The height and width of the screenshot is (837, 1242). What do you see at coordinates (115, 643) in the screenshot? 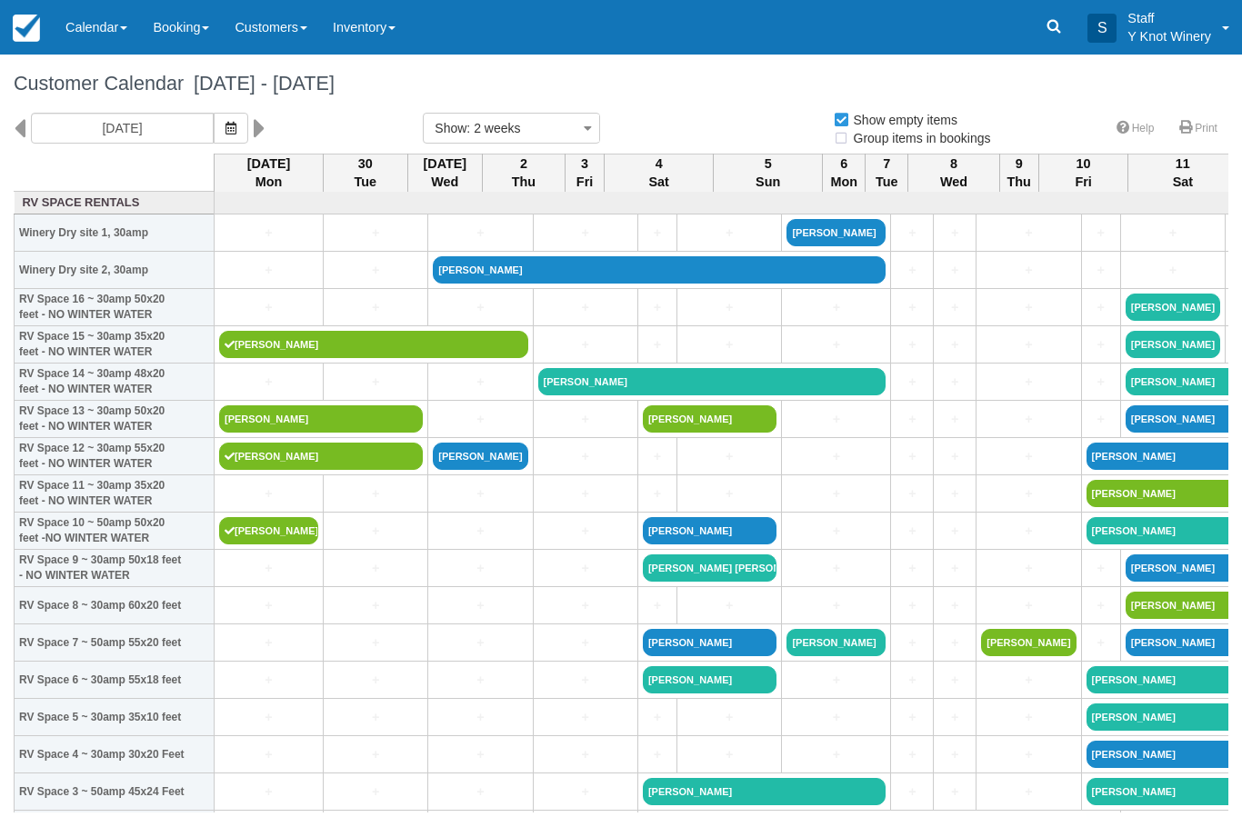
I see `th: RV Space 7 ~ 50amp 55x20 feet` at bounding box center [115, 643].